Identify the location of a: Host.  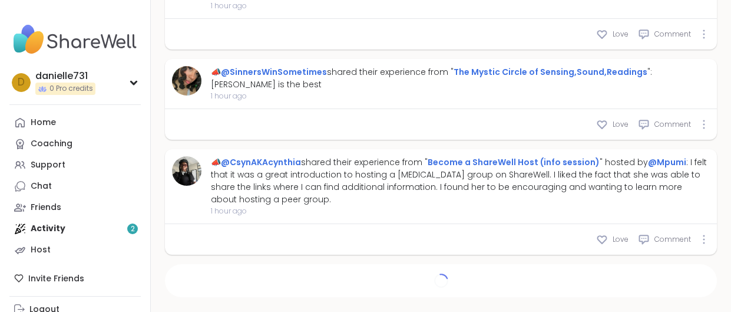
(75, 250).